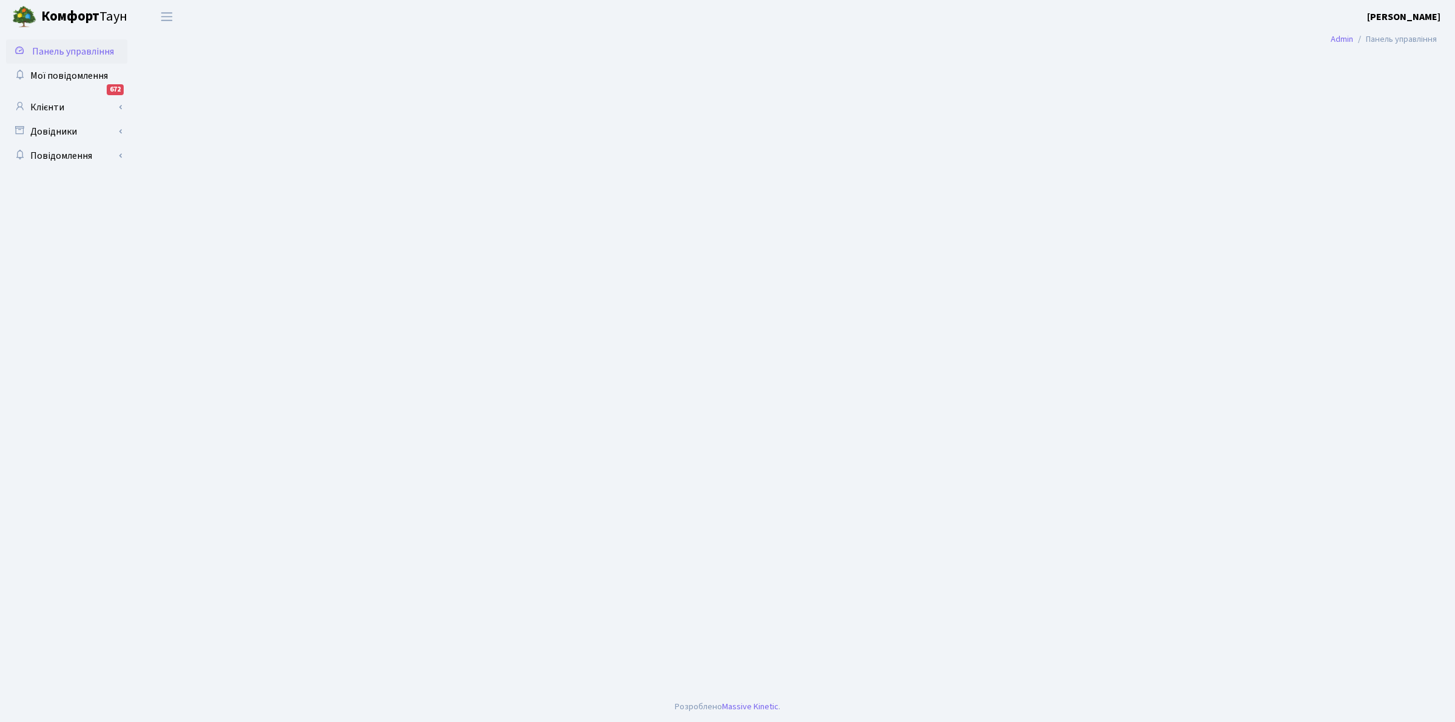  What do you see at coordinates (67, 76) in the screenshot?
I see `a: Мої повідомлення672` at bounding box center [67, 76].